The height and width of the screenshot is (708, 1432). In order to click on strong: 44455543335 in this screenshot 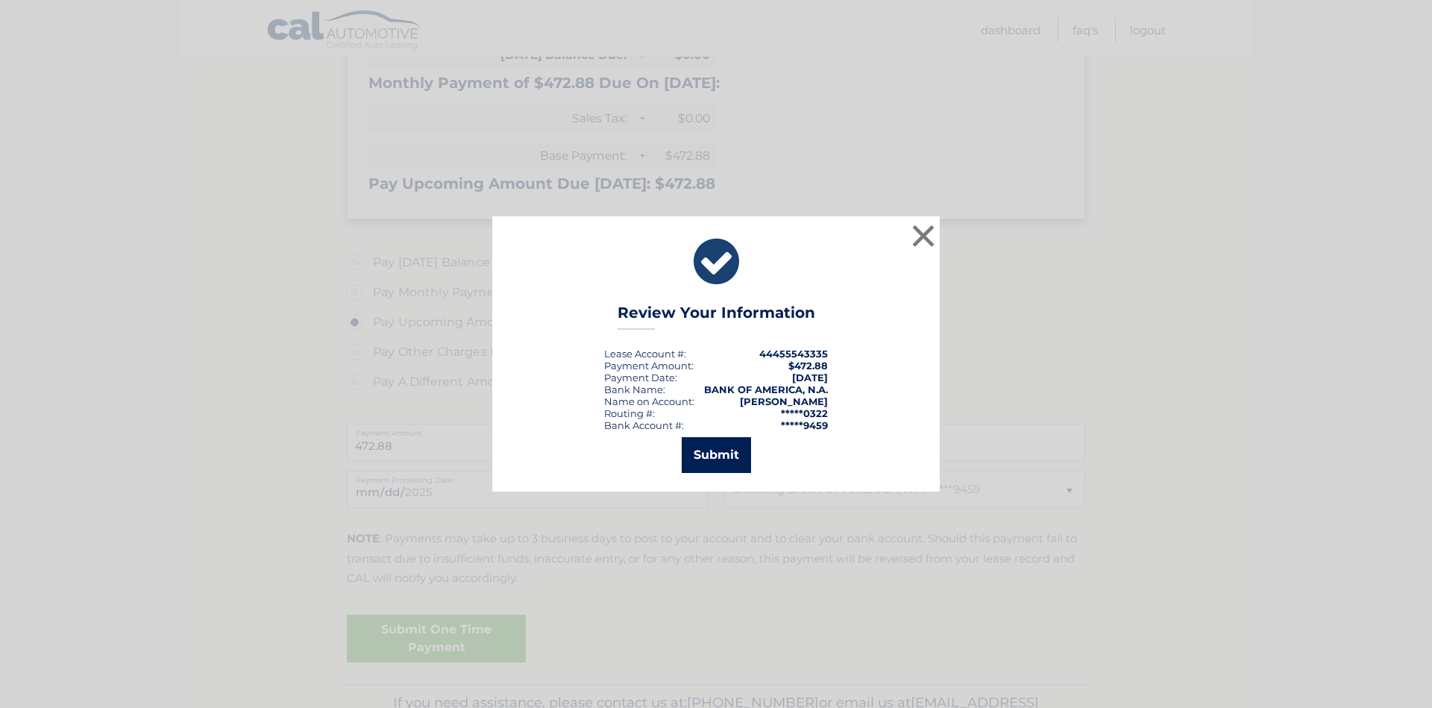, I will do `click(794, 354)`.